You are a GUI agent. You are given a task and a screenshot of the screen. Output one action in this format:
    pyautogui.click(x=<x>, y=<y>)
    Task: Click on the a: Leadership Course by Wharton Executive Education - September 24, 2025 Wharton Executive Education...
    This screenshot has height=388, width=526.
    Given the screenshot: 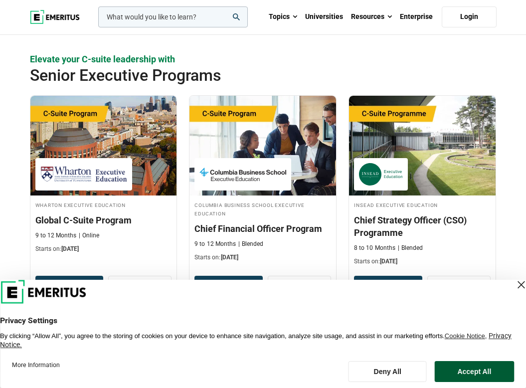 What is the action you would take?
    pyautogui.click(x=104, y=177)
    